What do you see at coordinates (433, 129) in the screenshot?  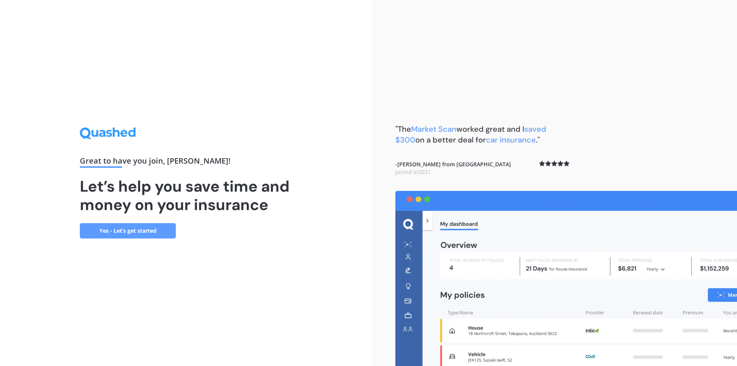 I see `span: Market Scan` at bounding box center [433, 129].